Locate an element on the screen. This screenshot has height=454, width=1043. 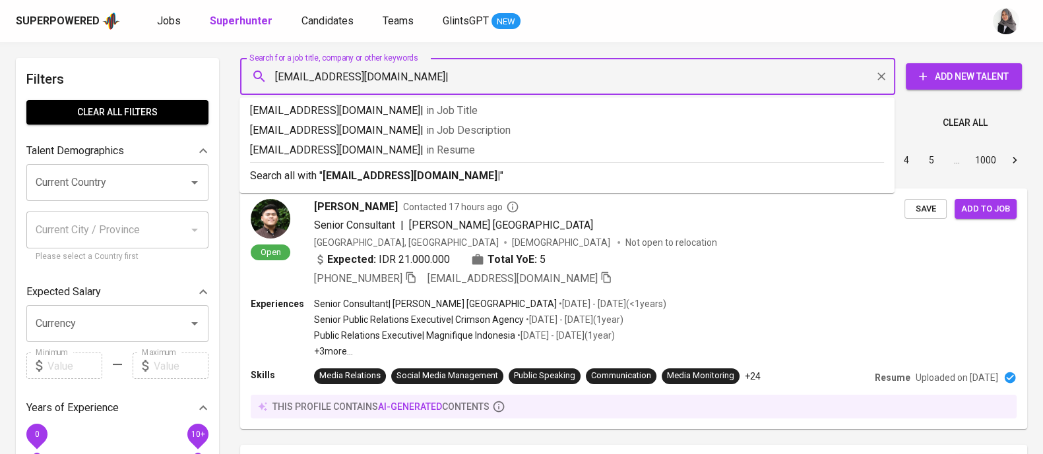
a: GlintsGPT NEW is located at coordinates (481, 21).